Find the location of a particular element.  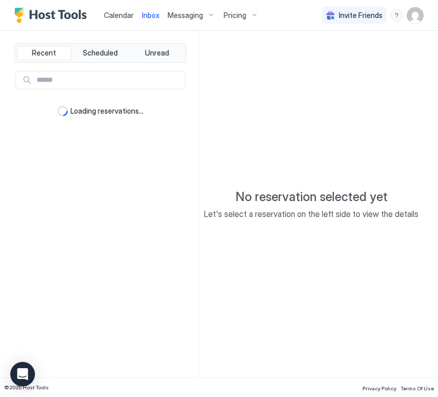

a: Terms Of Use is located at coordinates (417, 387).